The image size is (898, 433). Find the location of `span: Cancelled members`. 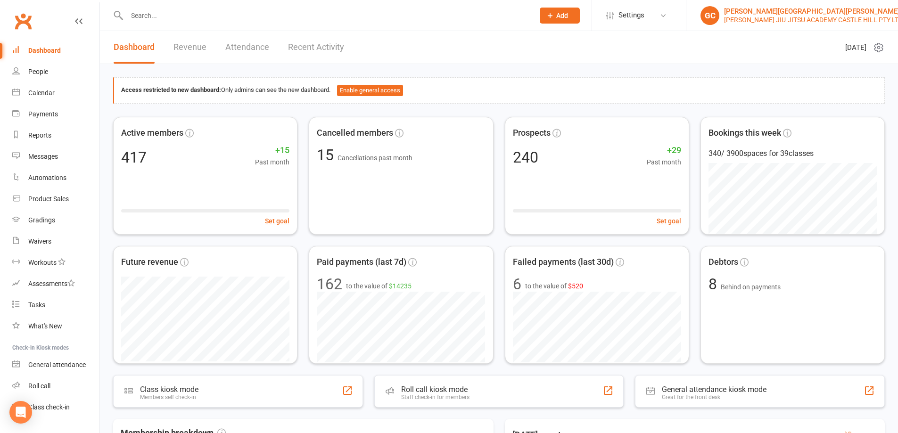

span: Cancelled members is located at coordinates (355, 133).